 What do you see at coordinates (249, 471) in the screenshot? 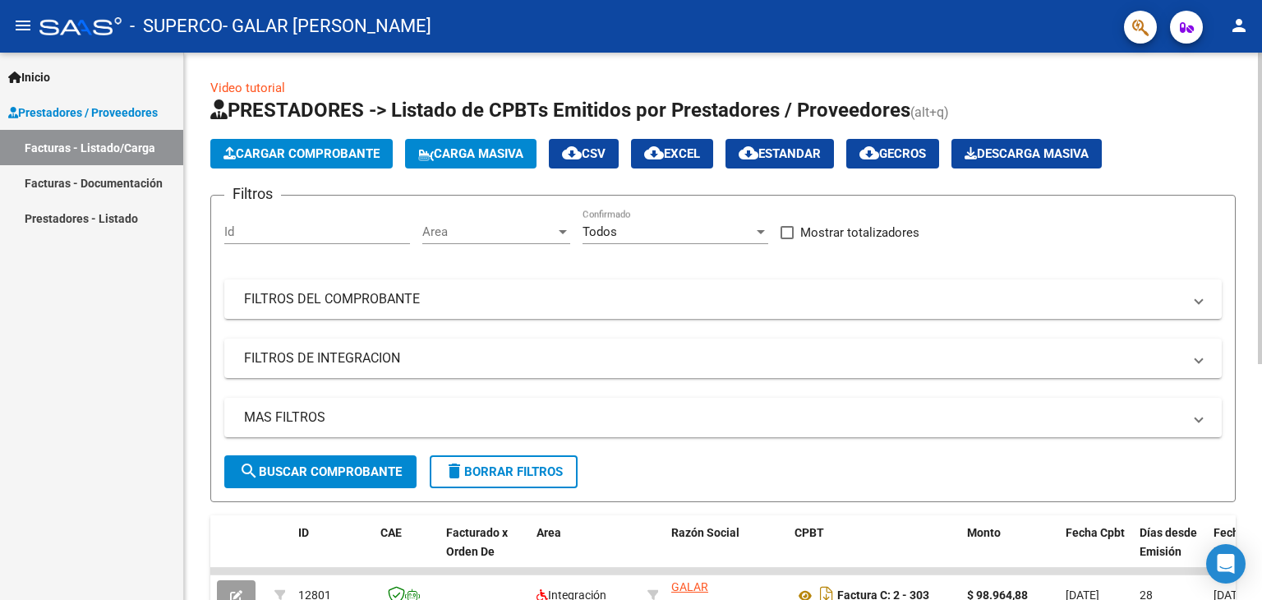
I see `mat-icon: search` at bounding box center [249, 471].